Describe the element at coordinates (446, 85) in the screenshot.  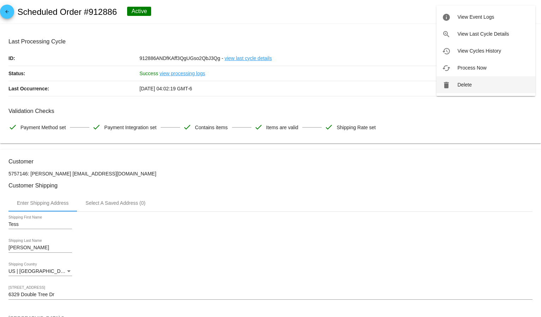
I see `mat-icon: delete` at that location.